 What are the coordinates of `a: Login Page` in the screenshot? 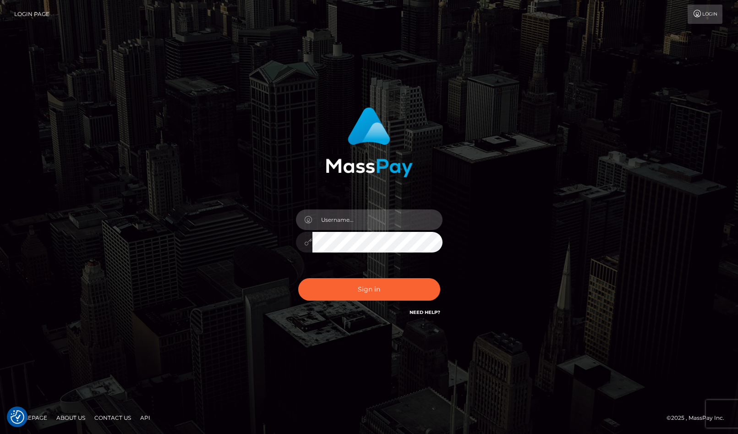 It's located at (32, 14).